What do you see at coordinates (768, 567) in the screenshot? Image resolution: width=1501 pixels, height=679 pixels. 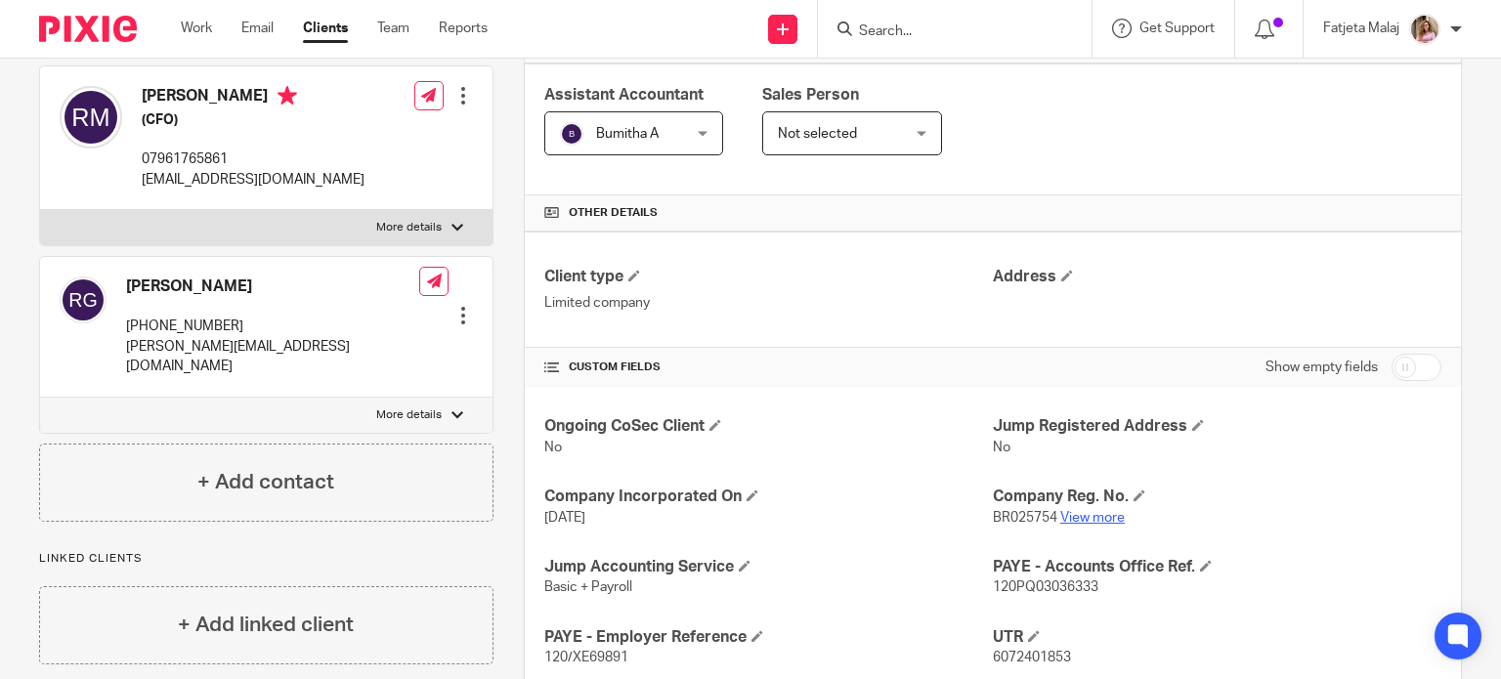 I see `h4: Jump Accounting Service` at bounding box center [768, 567].